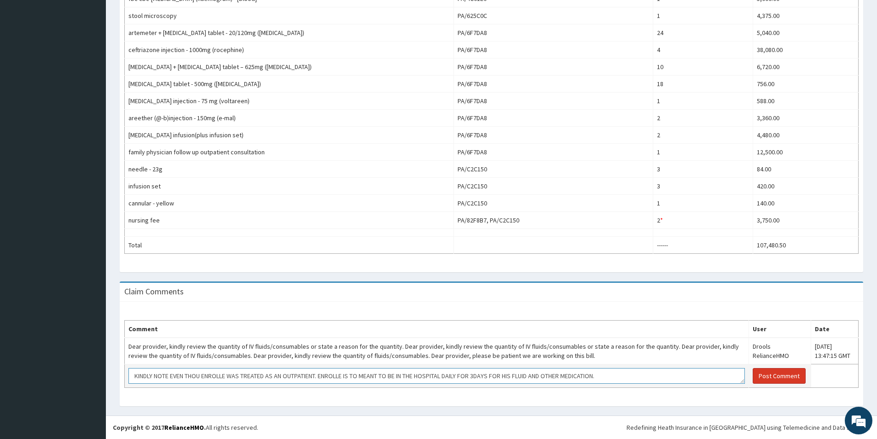 The image size is (877, 439). I want to click on td: 24, so click(703, 33).